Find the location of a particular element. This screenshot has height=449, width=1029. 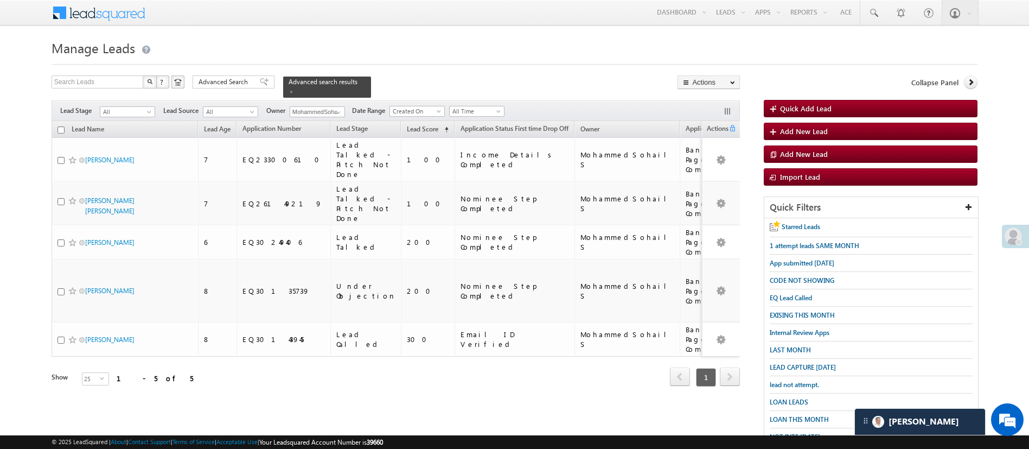

div: Email ID Verified is located at coordinates (515, 339).